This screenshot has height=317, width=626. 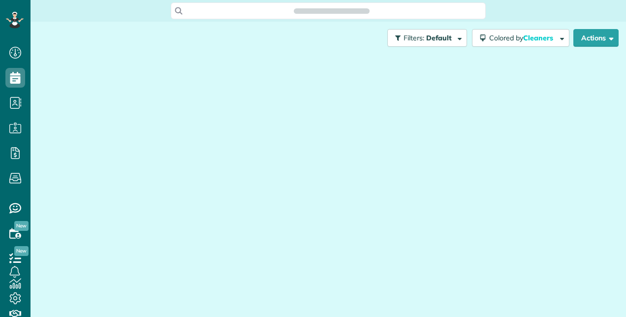 What do you see at coordinates (414, 38) in the screenshot?
I see `span: Filters:` at bounding box center [414, 38].